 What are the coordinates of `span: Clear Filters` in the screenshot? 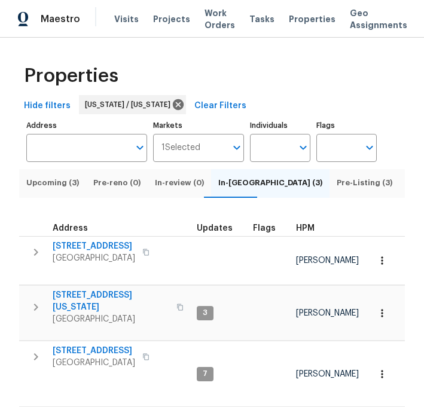 It's located at (220, 106).